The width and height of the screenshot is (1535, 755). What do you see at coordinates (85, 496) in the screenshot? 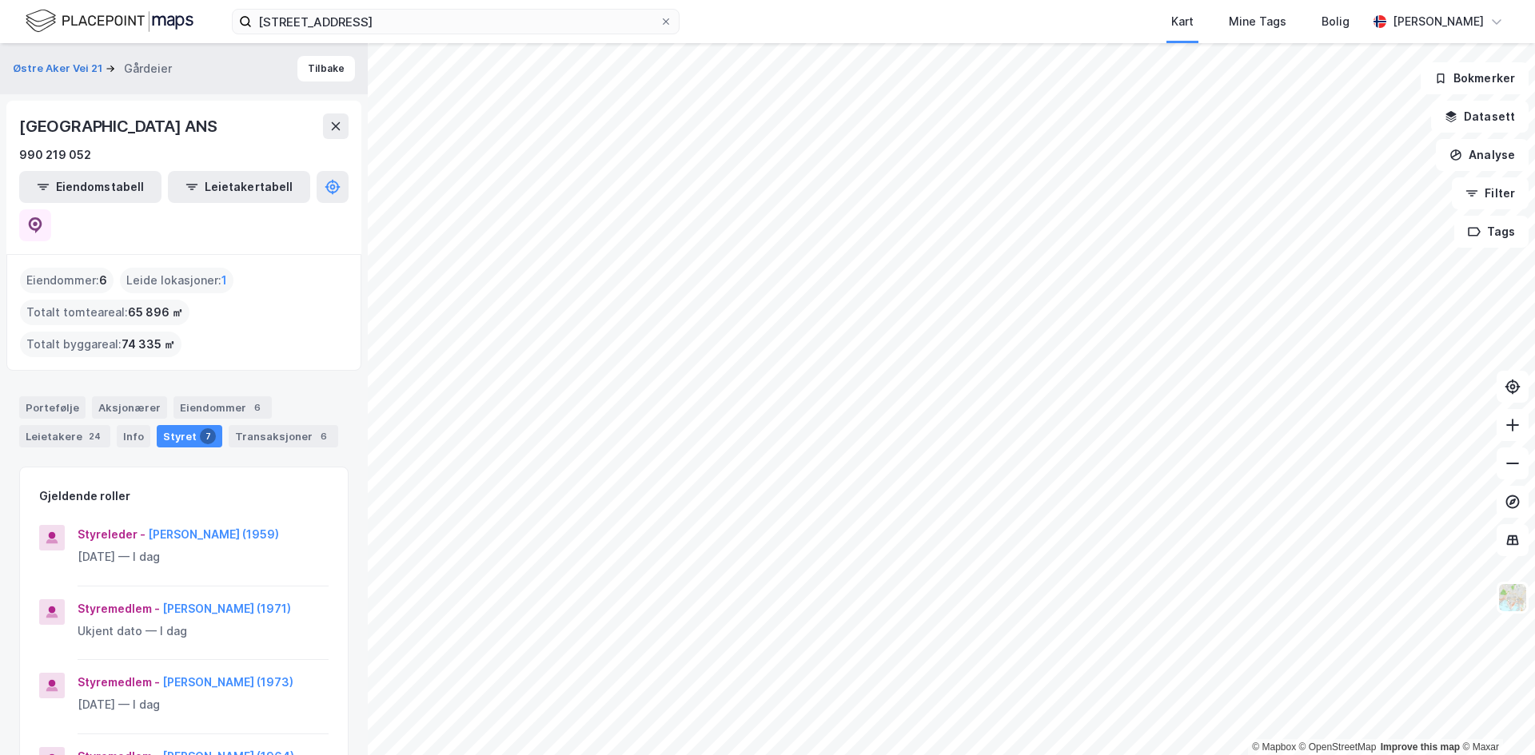
I see `div: Gjeldende roller` at bounding box center [85, 496].